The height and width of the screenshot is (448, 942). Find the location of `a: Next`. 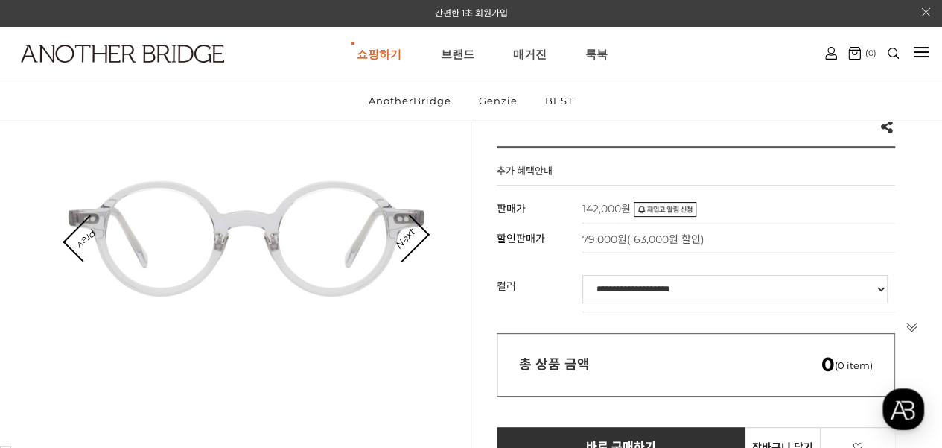

a: Next is located at coordinates (405, 239).